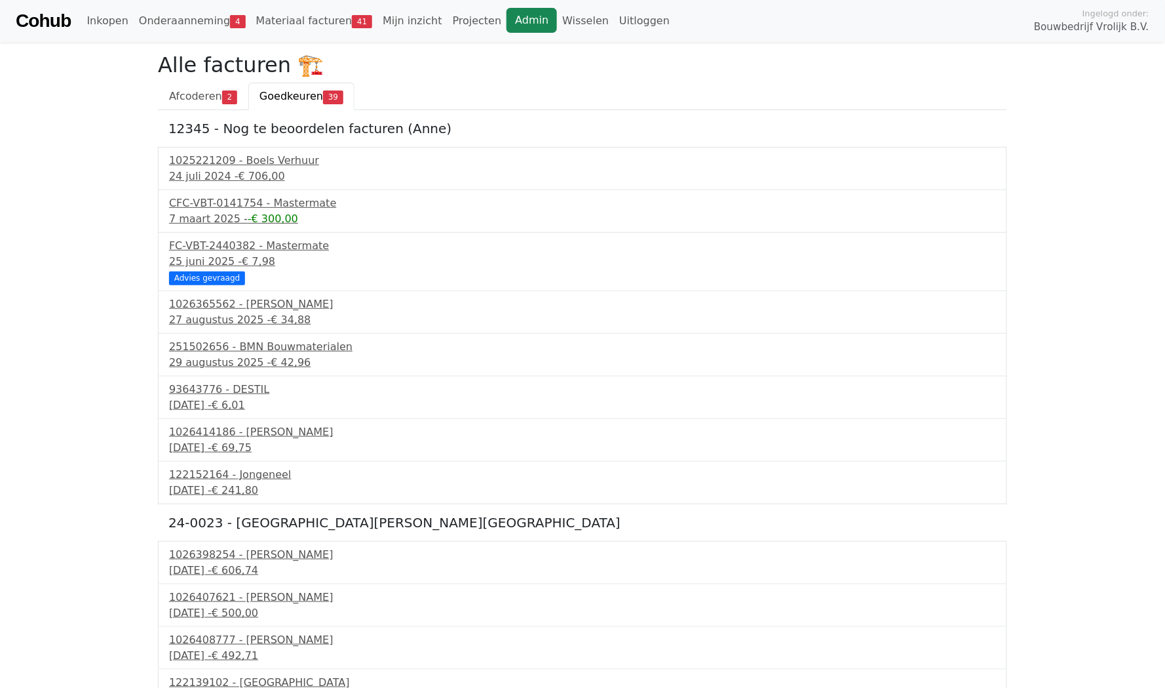 The height and width of the screenshot is (688, 1165). I want to click on a: FC-VBT-2440382 - Mastermate25 juni 2025 -€ 7,98 Advies gevraagd, so click(583, 260).